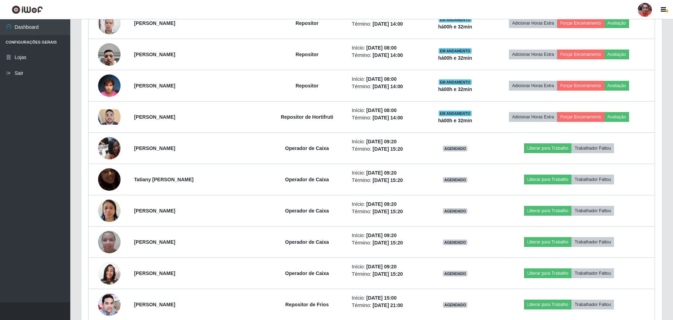 The width and height of the screenshot is (673, 320). What do you see at coordinates (109, 117) in the screenshot?
I see `img: 1724758251870.jpeg` at bounding box center [109, 117].